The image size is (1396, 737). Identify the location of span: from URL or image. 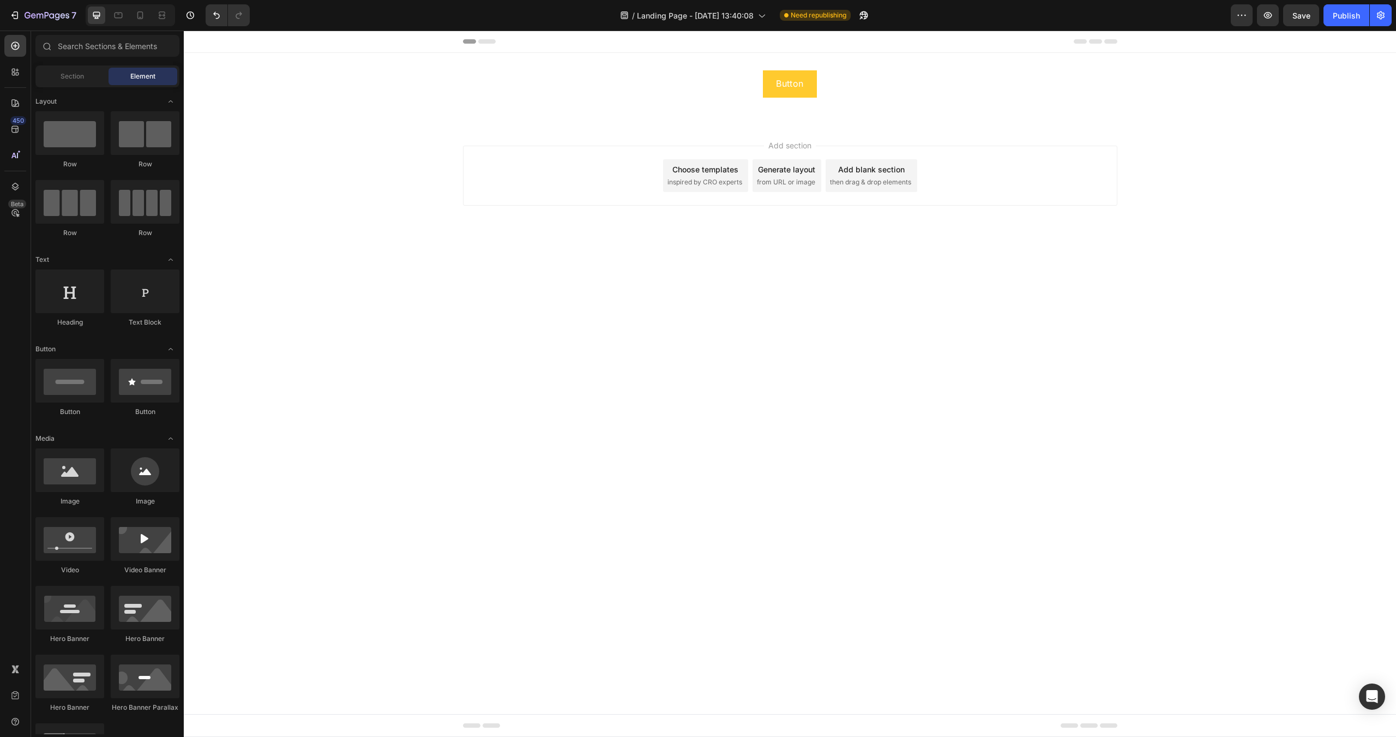
(602, 152).